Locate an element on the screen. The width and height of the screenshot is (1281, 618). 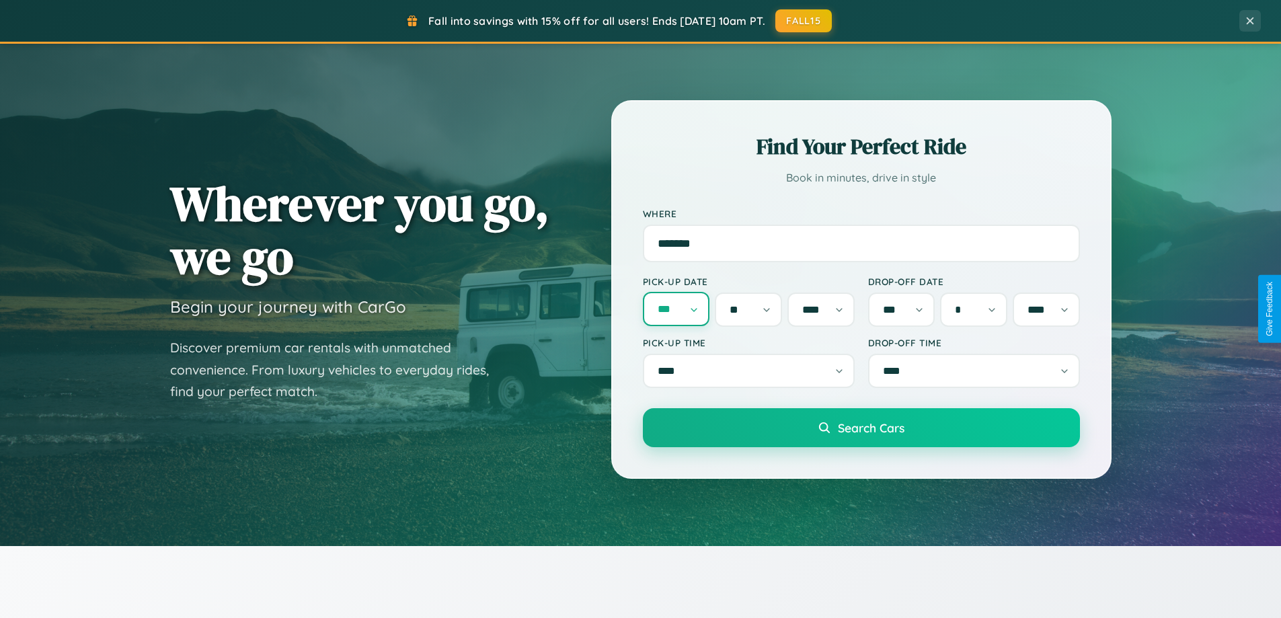
h2: Find Your Perfect Ride is located at coordinates (861, 147).